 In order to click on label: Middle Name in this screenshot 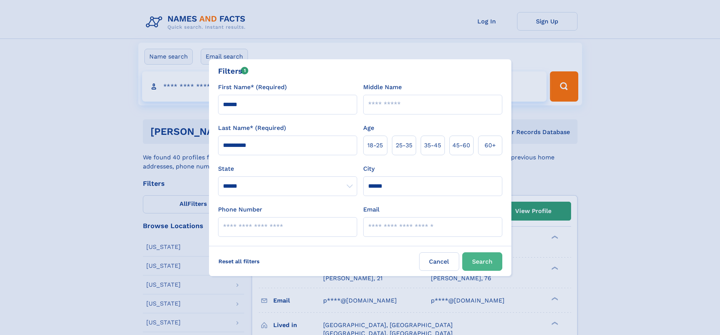, I will do `click(382, 87)`.